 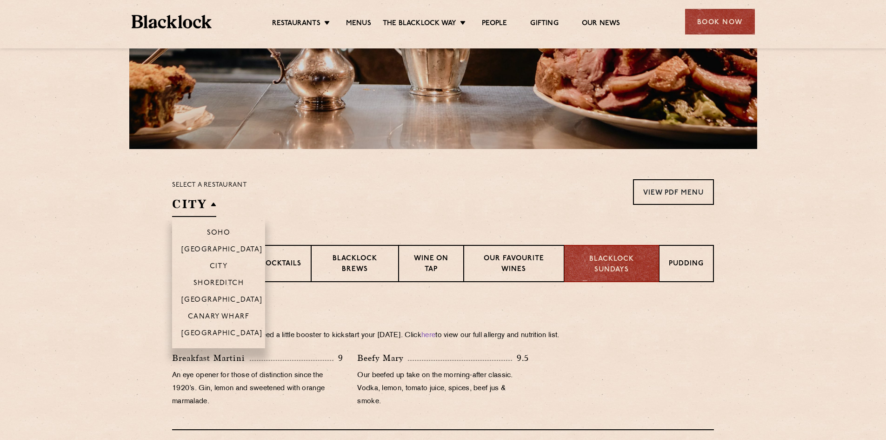 I want to click on p: Select a restaurant, so click(x=209, y=185).